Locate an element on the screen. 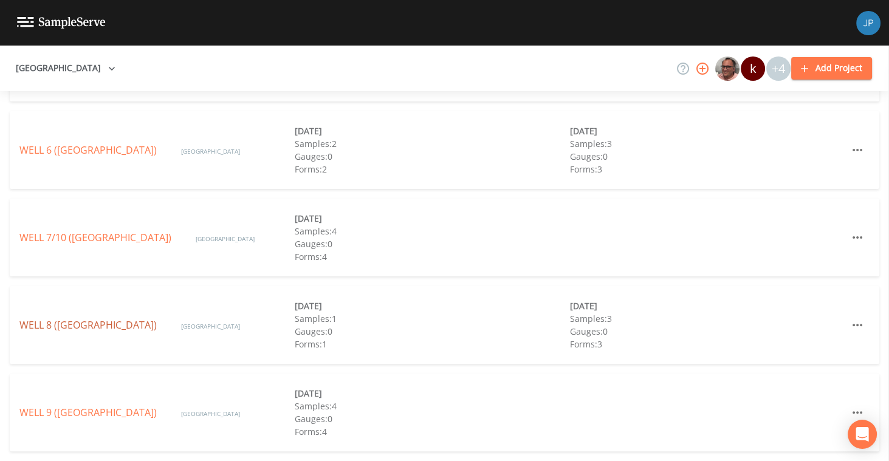  div: k is located at coordinates (753, 69).